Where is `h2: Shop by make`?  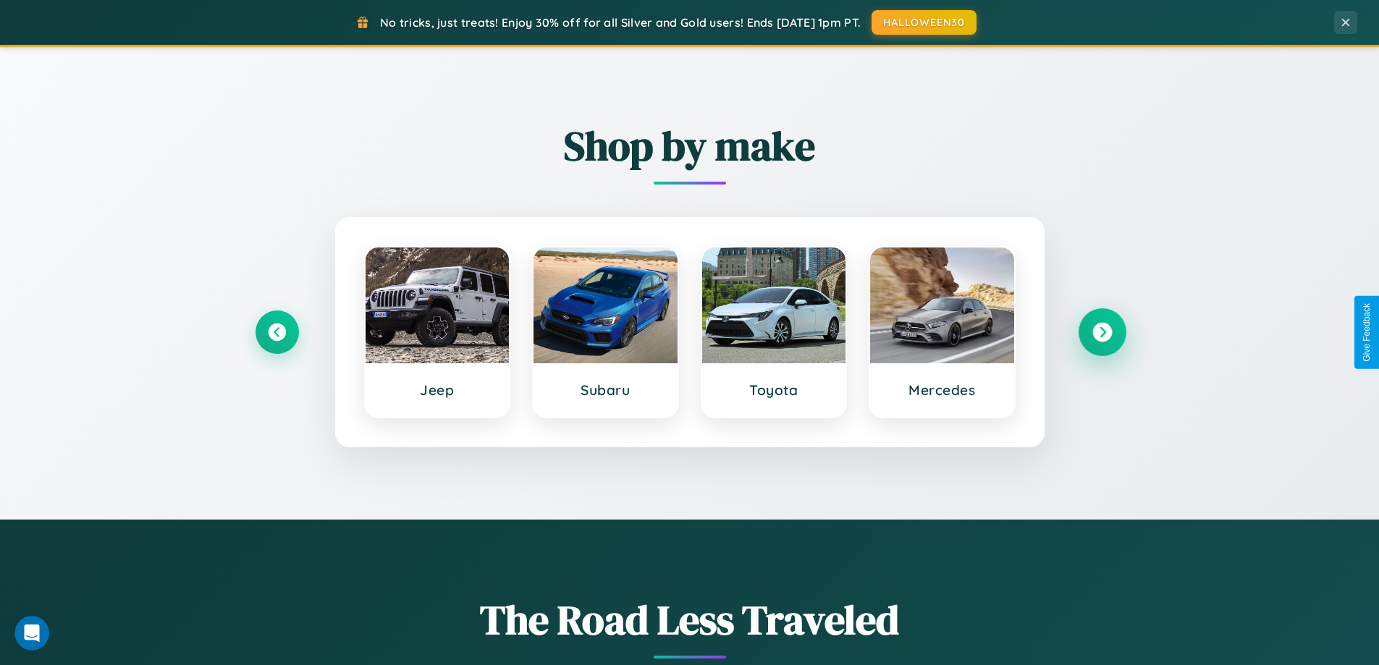
h2: Shop by make is located at coordinates (690, 146).